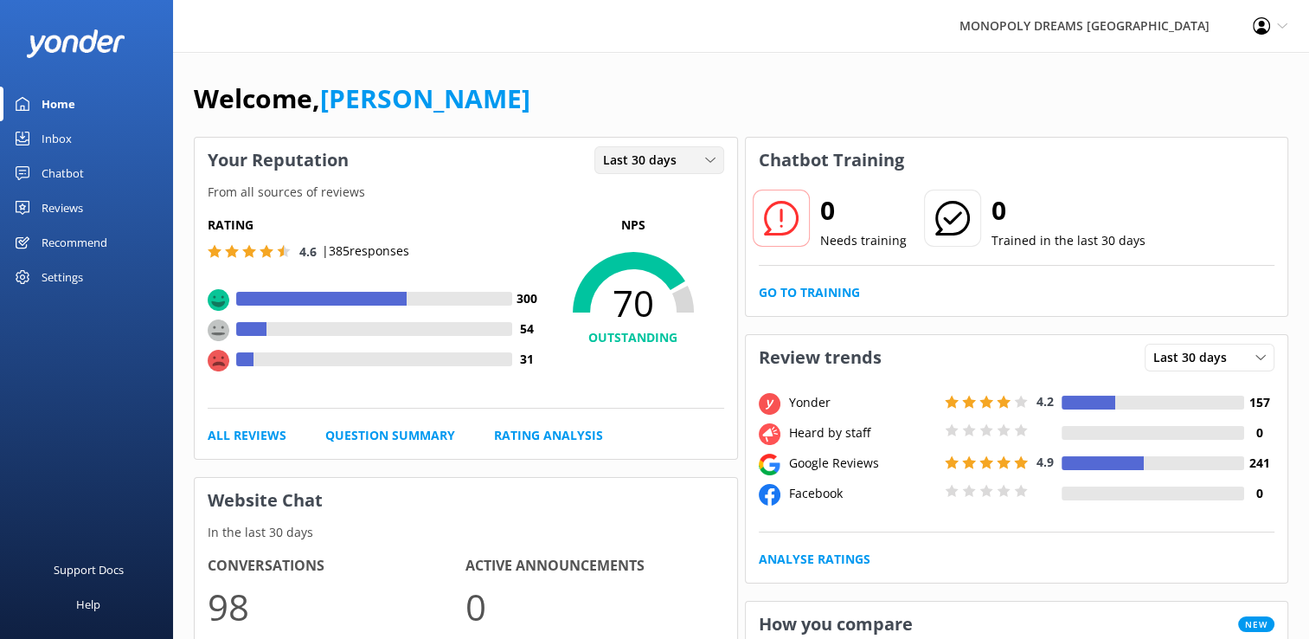 The height and width of the screenshot is (639, 1309). Describe the element at coordinates (278, 160) in the screenshot. I see `h3: Your Reputation` at that location.